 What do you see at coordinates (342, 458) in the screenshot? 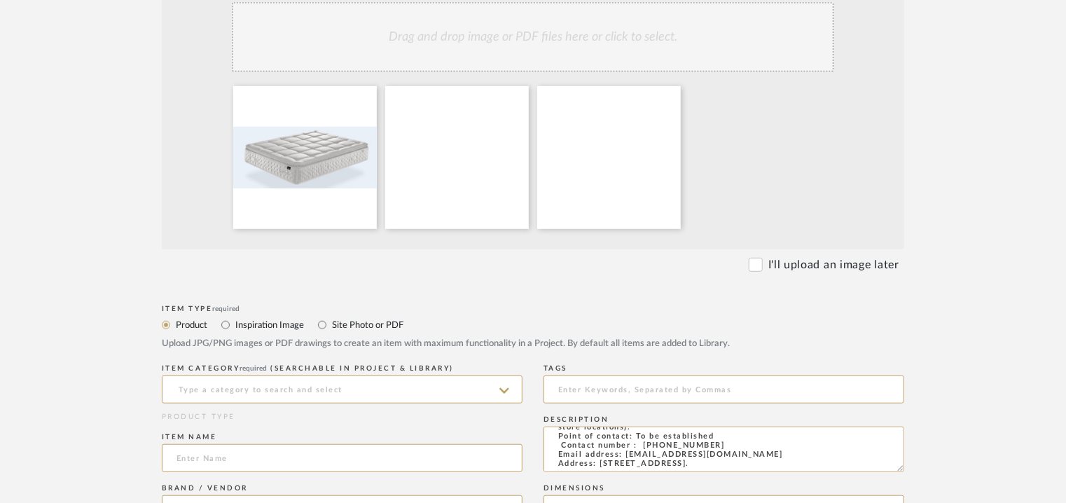
I see `input: Enter Name` at bounding box center [342, 458].